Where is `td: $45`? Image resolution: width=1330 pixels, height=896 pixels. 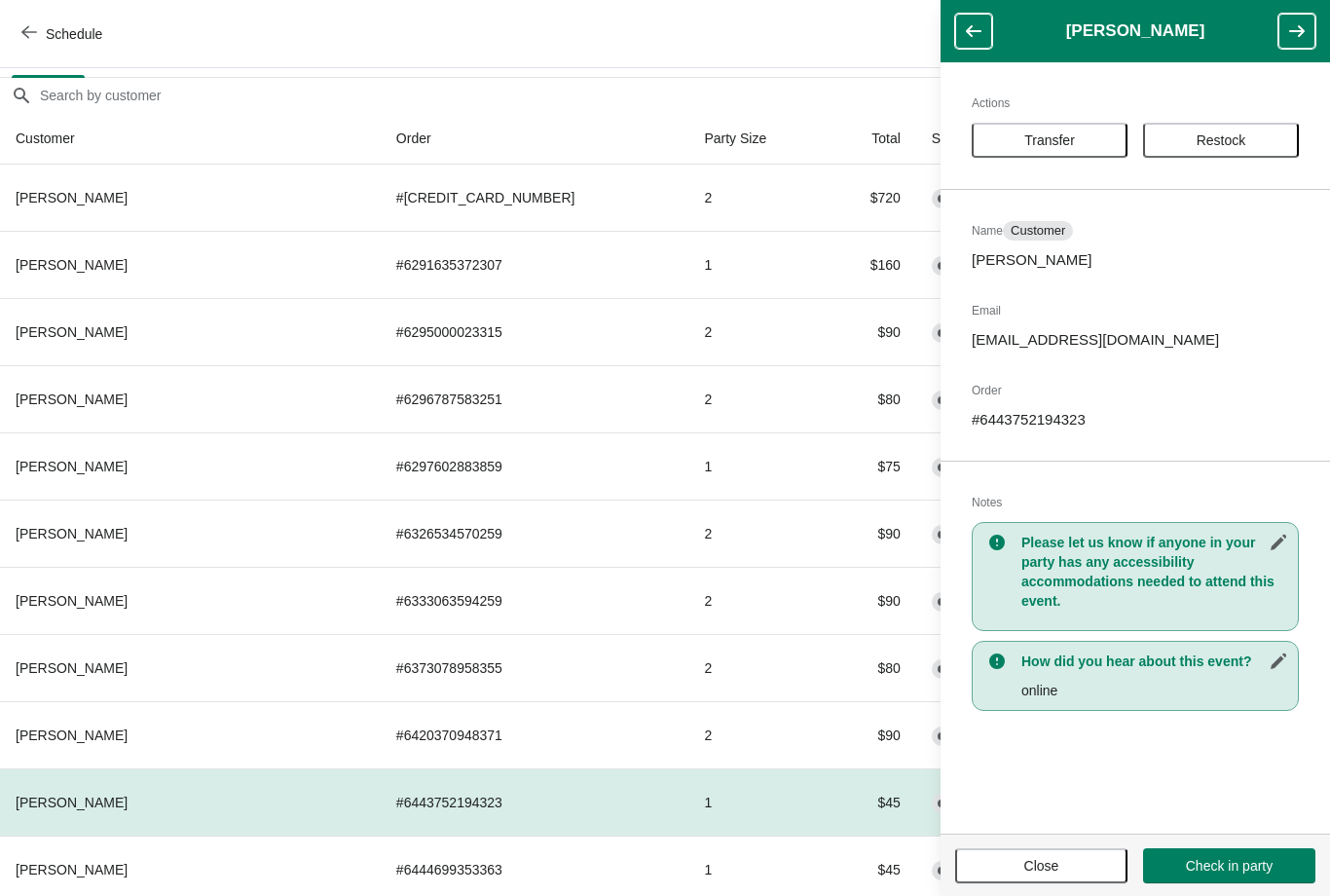
td: $45 is located at coordinates (870, 801).